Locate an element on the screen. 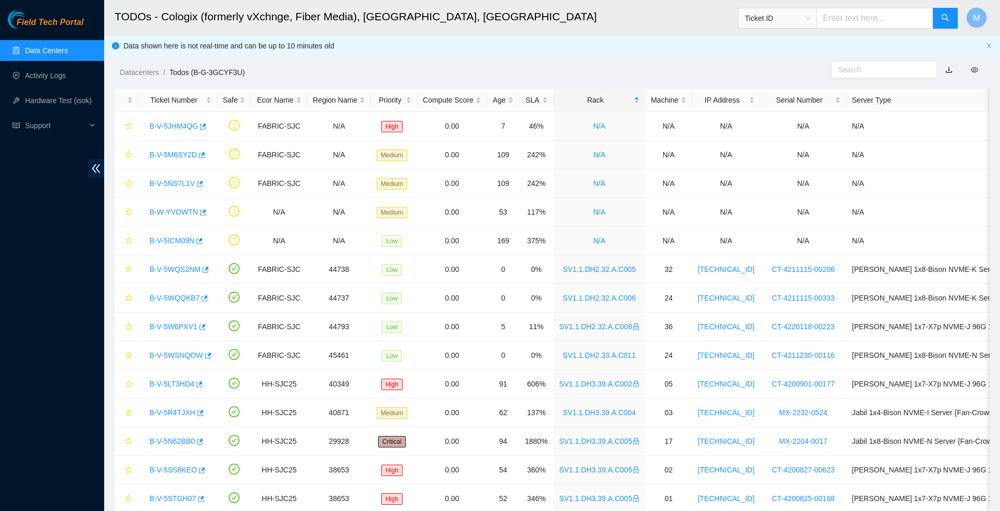 The height and width of the screenshot is (511, 1000). td: 44737 is located at coordinates (339, 298).